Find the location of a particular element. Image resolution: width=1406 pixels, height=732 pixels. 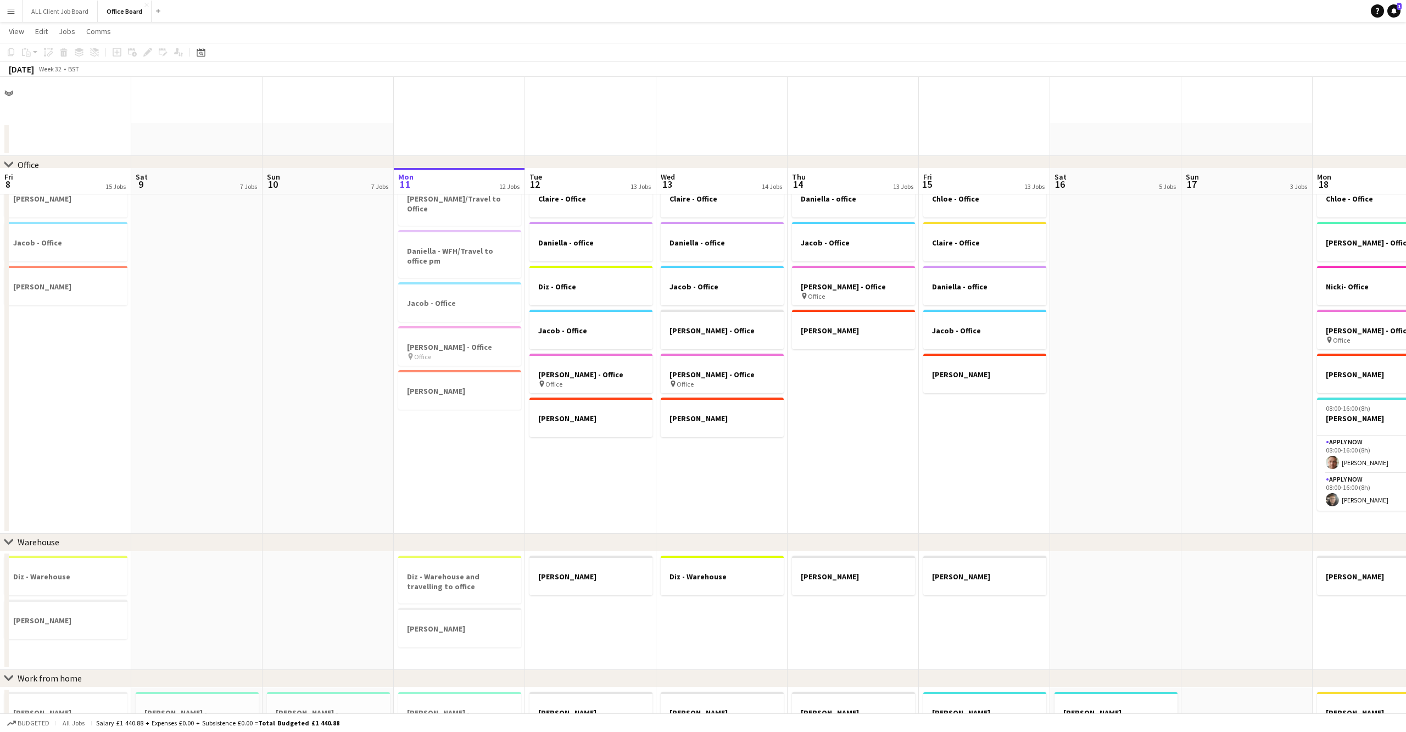

div: 7 Jobs is located at coordinates (380, 186).